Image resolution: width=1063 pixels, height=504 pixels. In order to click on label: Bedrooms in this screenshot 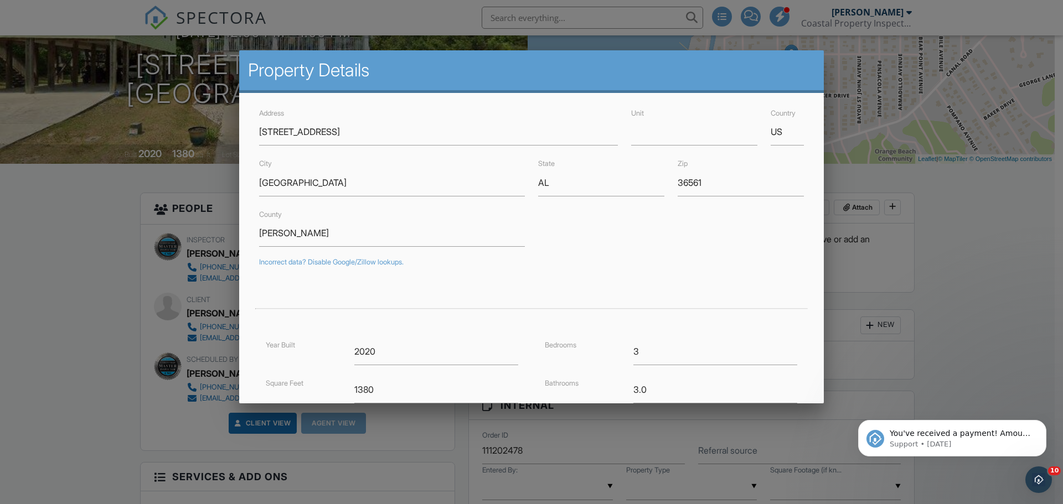, I will do `click(560, 345)`.